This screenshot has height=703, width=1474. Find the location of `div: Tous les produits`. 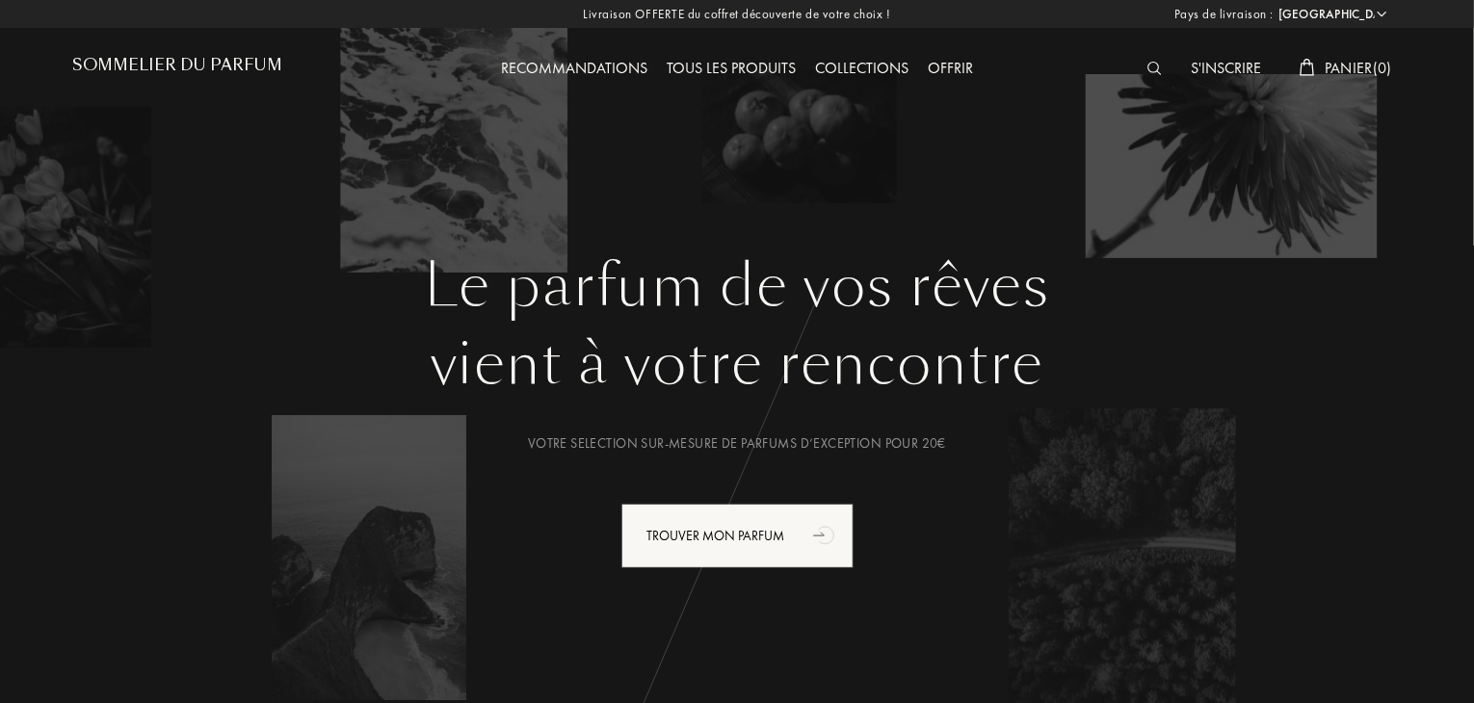

div: Tous les produits is located at coordinates (731, 69).